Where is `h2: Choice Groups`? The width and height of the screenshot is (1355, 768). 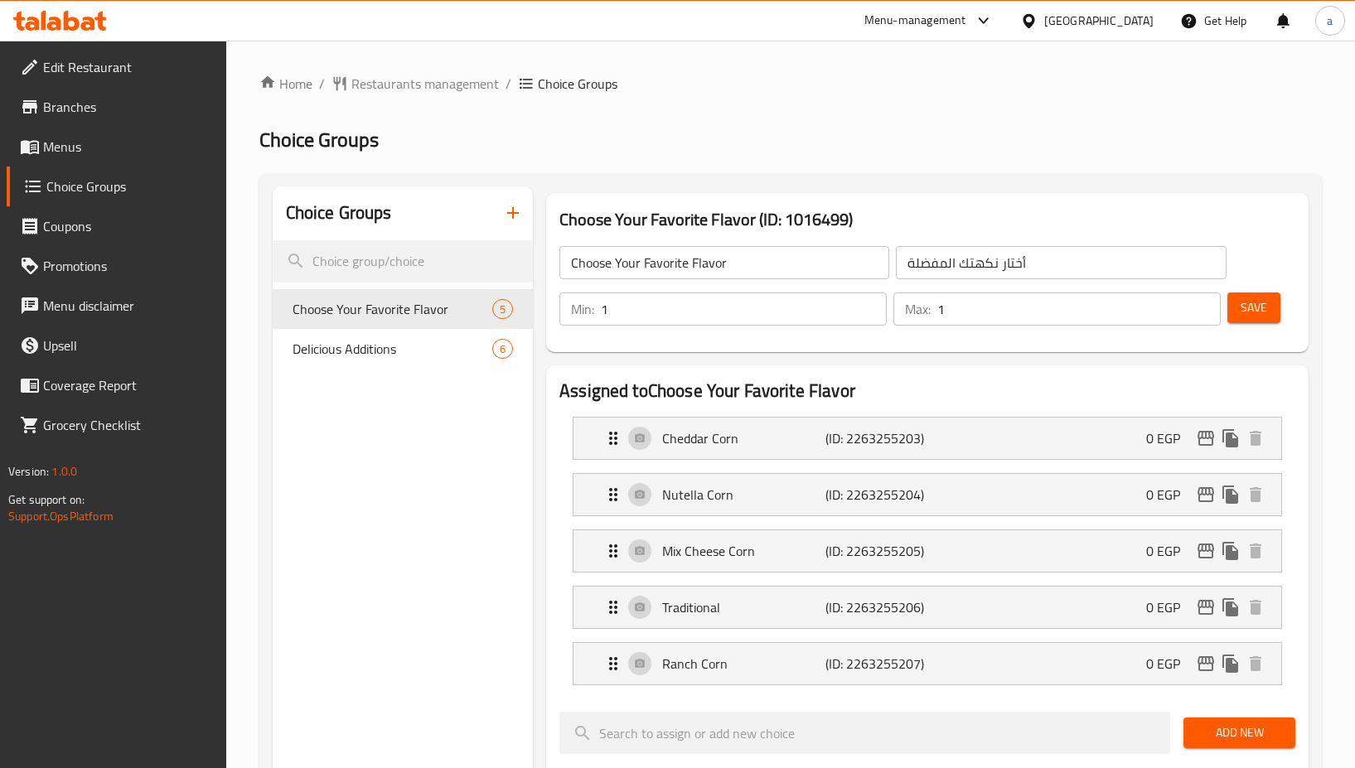 h2: Choice Groups is located at coordinates (339, 213).